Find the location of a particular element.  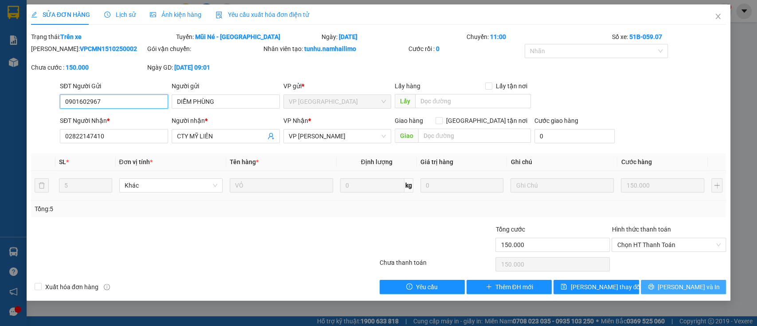

span: SỬA ĐƠN HÀNG is located at coordinates (60, 15).